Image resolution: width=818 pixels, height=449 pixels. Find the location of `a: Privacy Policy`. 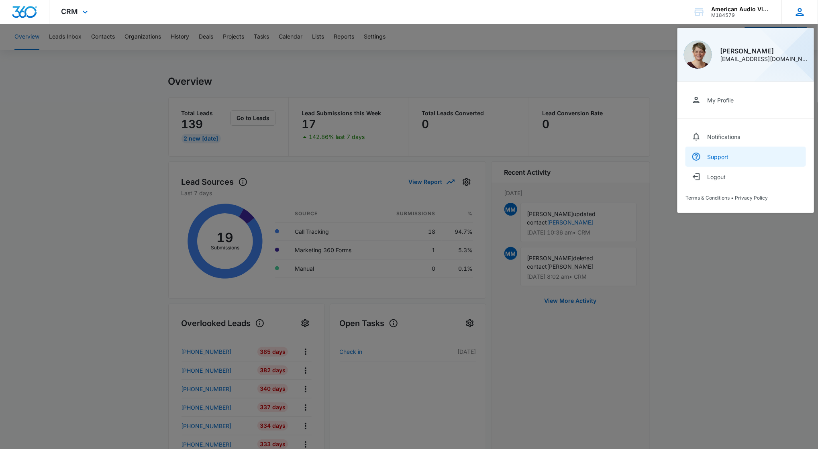

a: Privacy Policy is located at coordinates (751, 197).